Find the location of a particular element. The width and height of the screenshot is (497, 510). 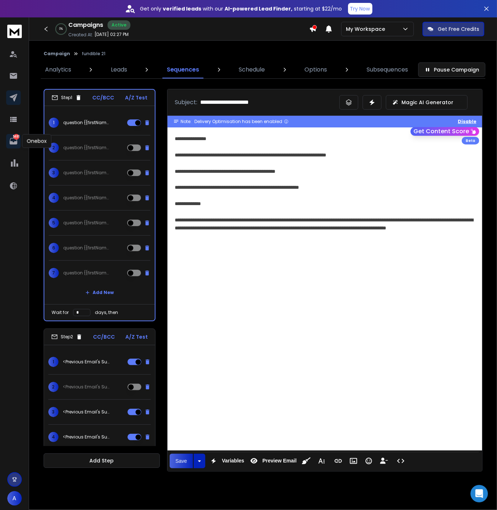

span: Preview Email is located at coordinates (279, 461).